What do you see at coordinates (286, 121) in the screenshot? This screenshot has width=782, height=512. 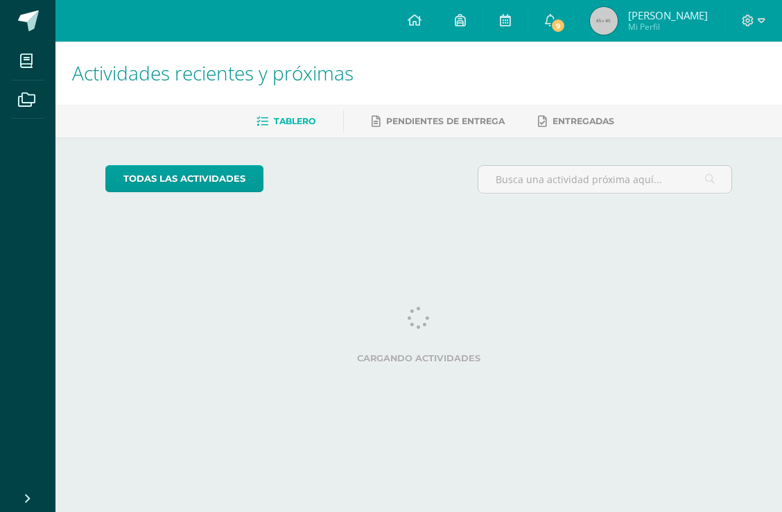 I see `a: Tablero` at bounding box center [286, 121].